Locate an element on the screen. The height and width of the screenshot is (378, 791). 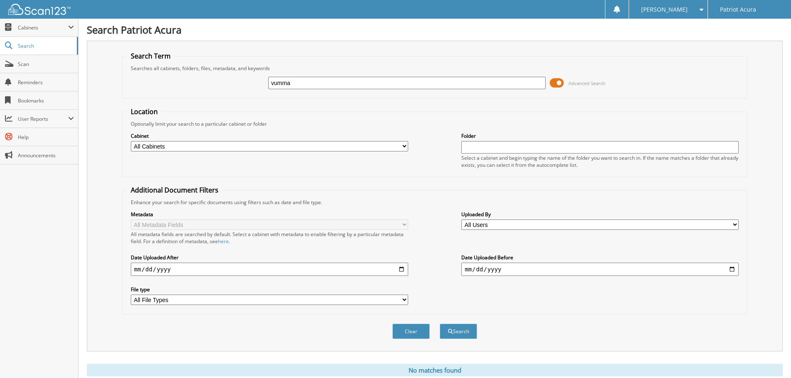
label: Folder is located at coordinates (600, 136).